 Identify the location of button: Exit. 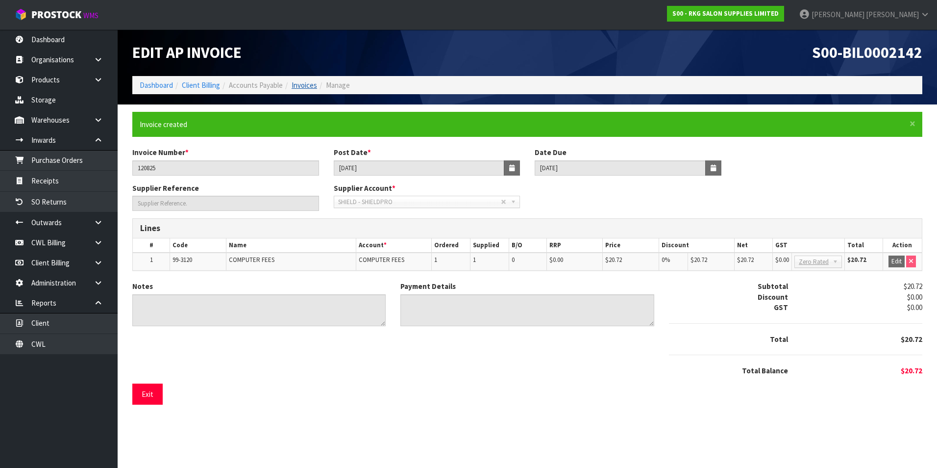
(148, 394).